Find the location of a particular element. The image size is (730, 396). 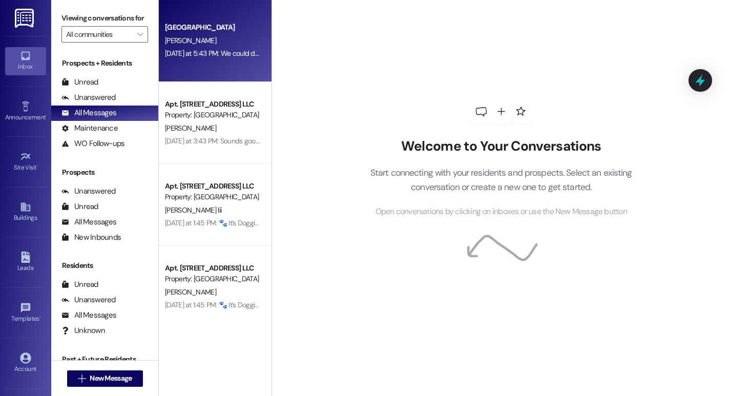

a: Leads is located at coordinates (26, 262).